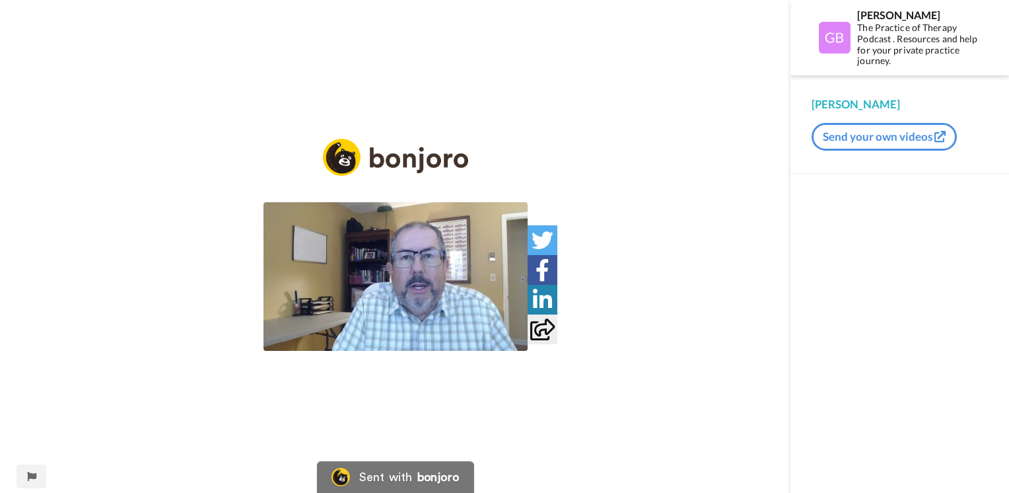  Describe the element at coordinates (396, 157) in the screenshot. I see `img: logo_full.png` at that location.